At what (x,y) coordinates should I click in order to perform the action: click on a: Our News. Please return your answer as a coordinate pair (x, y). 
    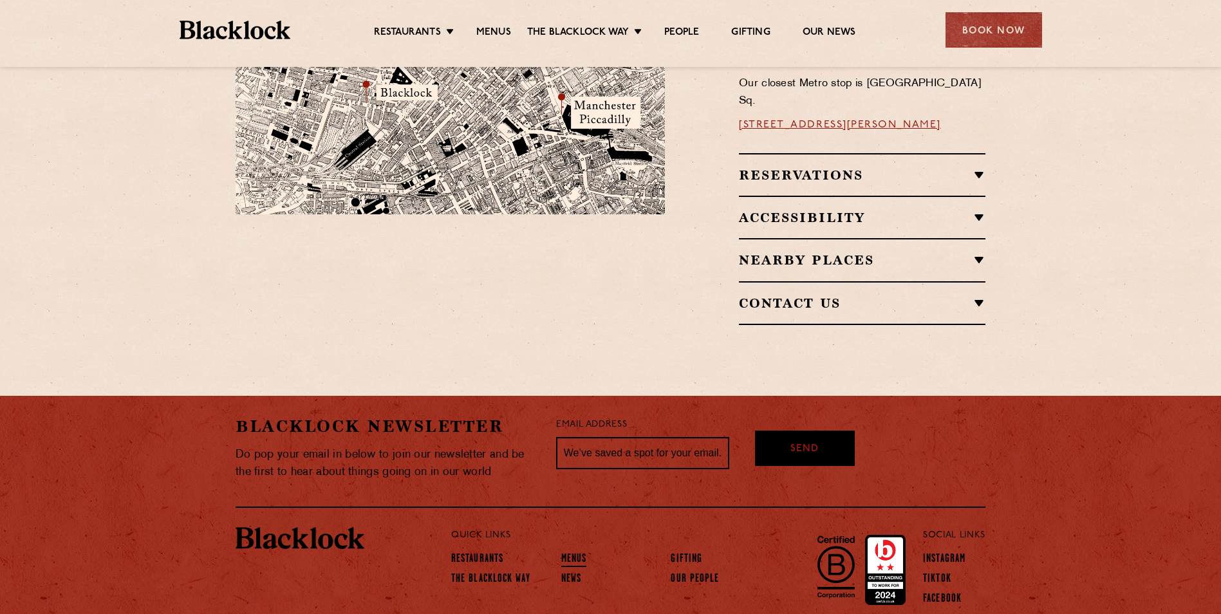
    Looking at the image, I should click on (829, 33).